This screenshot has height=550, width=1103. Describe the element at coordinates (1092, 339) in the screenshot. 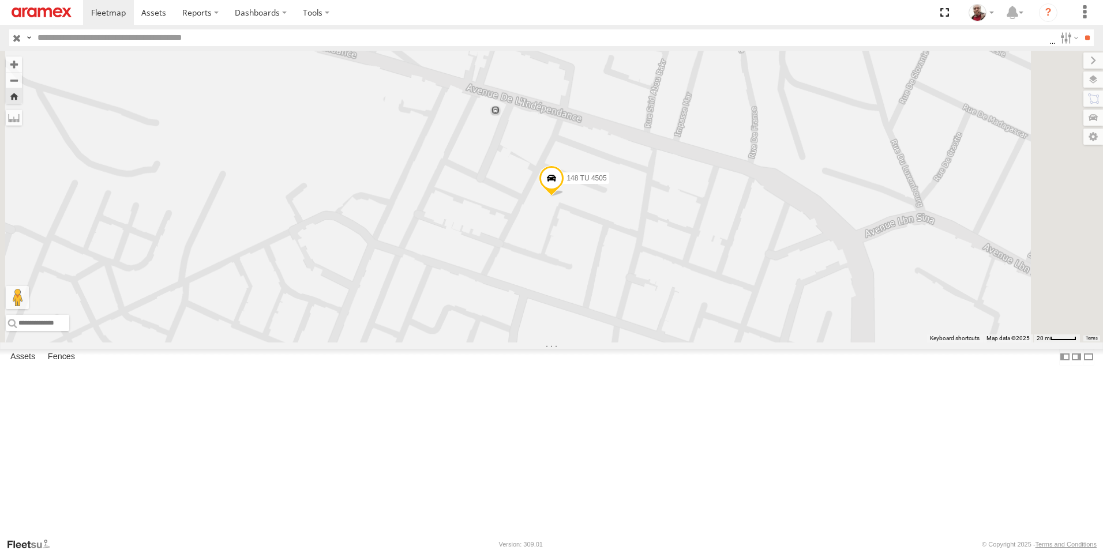

I see `a: Terms (opens in new tab)` at that location.